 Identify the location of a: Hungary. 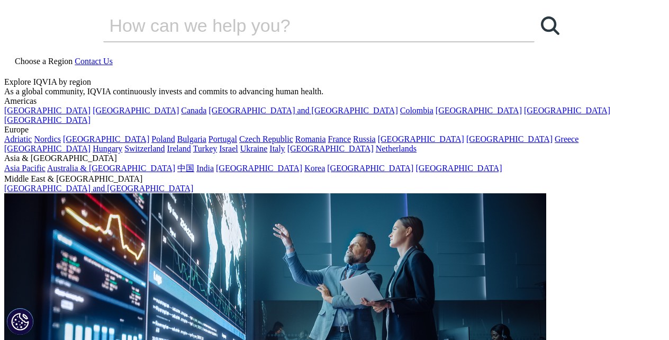
(107, 148).